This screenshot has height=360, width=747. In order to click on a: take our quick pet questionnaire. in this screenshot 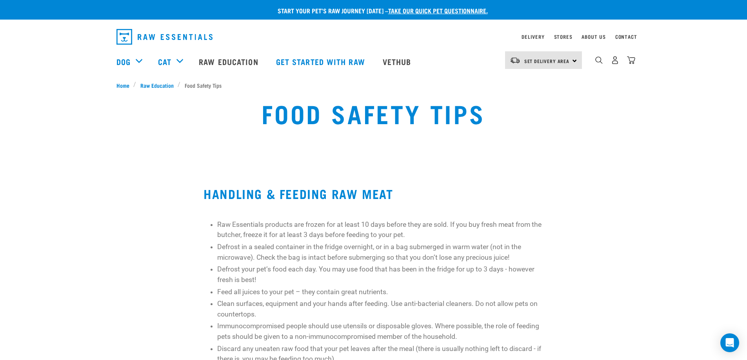, I will do `click(438, 10)`.